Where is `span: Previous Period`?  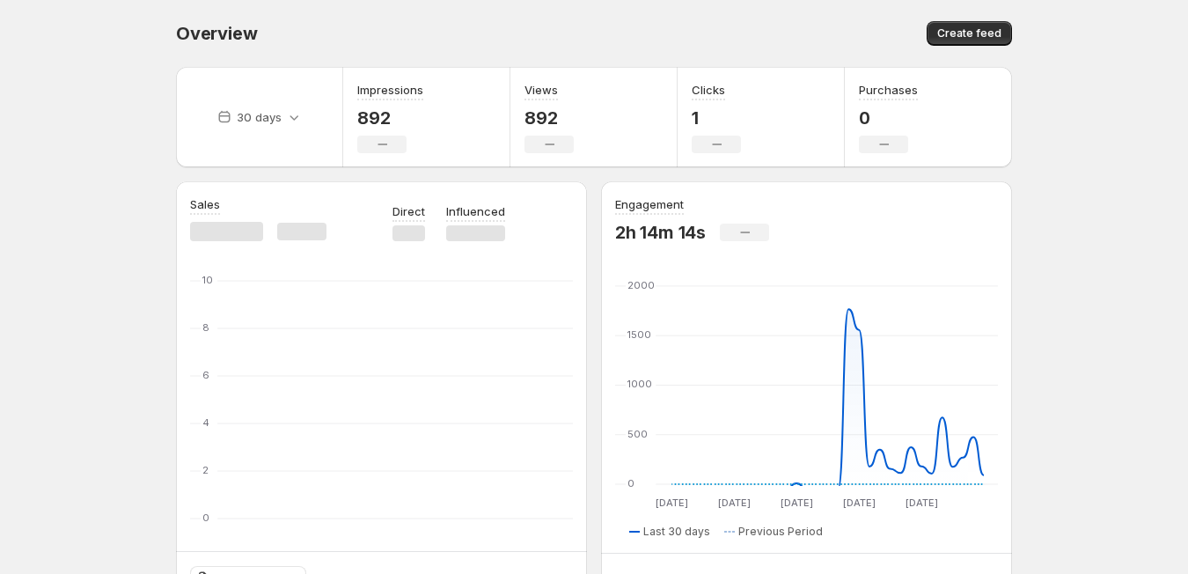 span: Previous Period is located at coordinates (780, 531).